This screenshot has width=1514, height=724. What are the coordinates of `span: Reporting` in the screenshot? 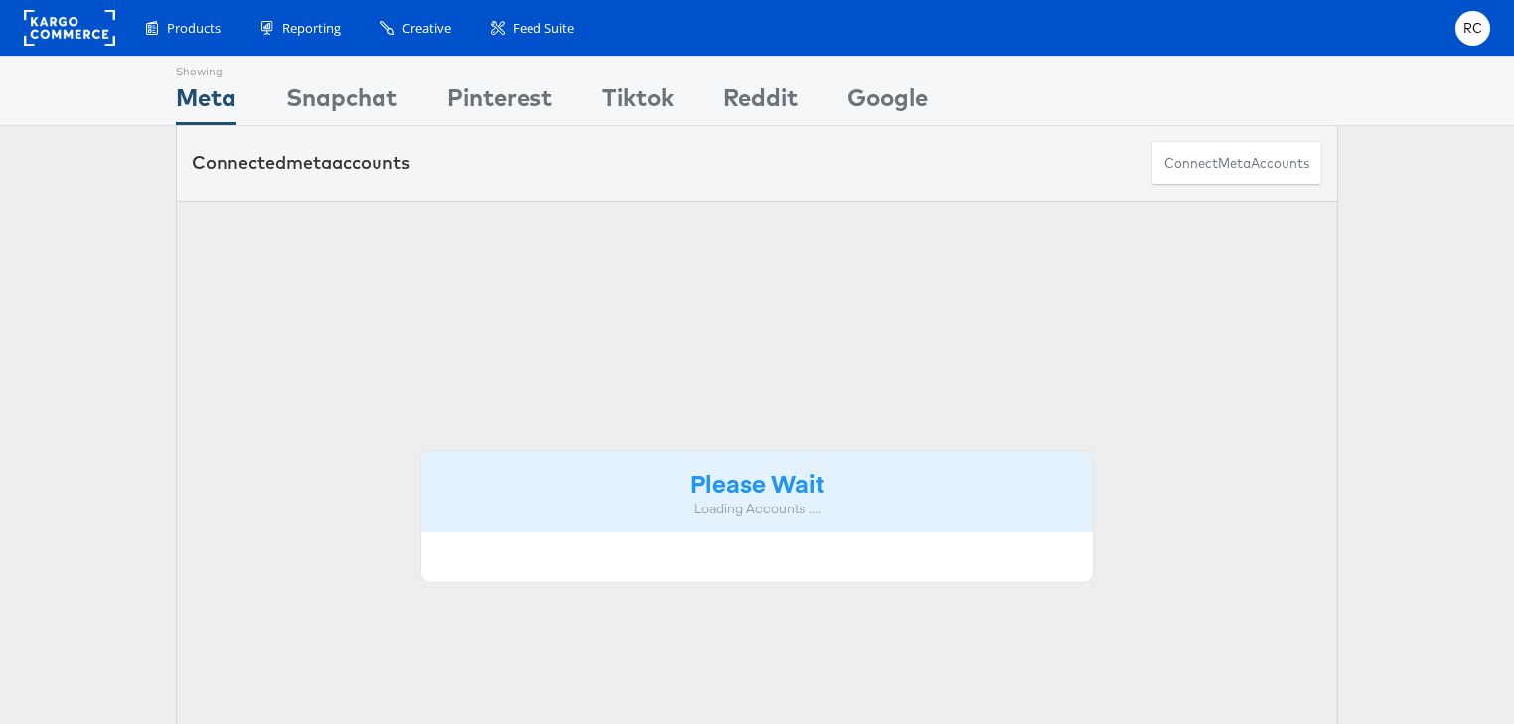 It's located at (311, 28).